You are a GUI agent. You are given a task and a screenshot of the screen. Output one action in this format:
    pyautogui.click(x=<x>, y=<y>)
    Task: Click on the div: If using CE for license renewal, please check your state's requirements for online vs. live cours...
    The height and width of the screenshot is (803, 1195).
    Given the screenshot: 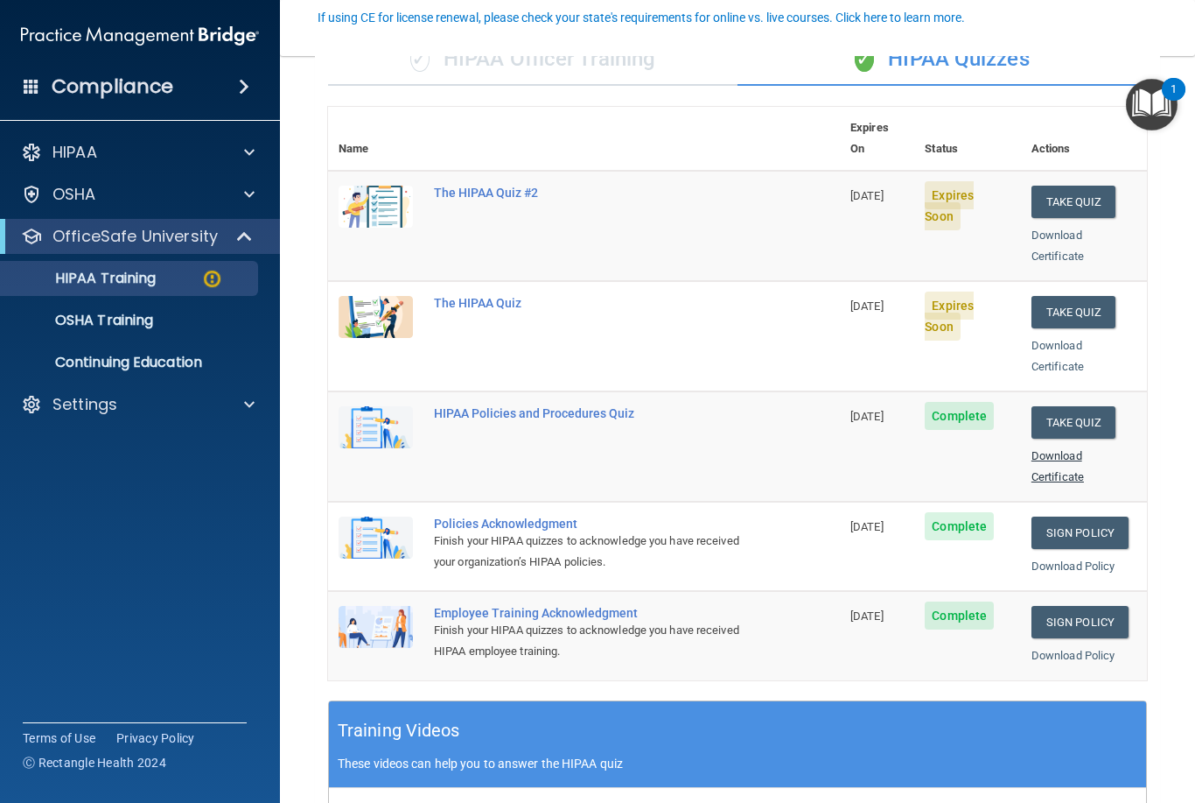 What is the action you would take?
    pyautogui.click(x=641, y=18)
    